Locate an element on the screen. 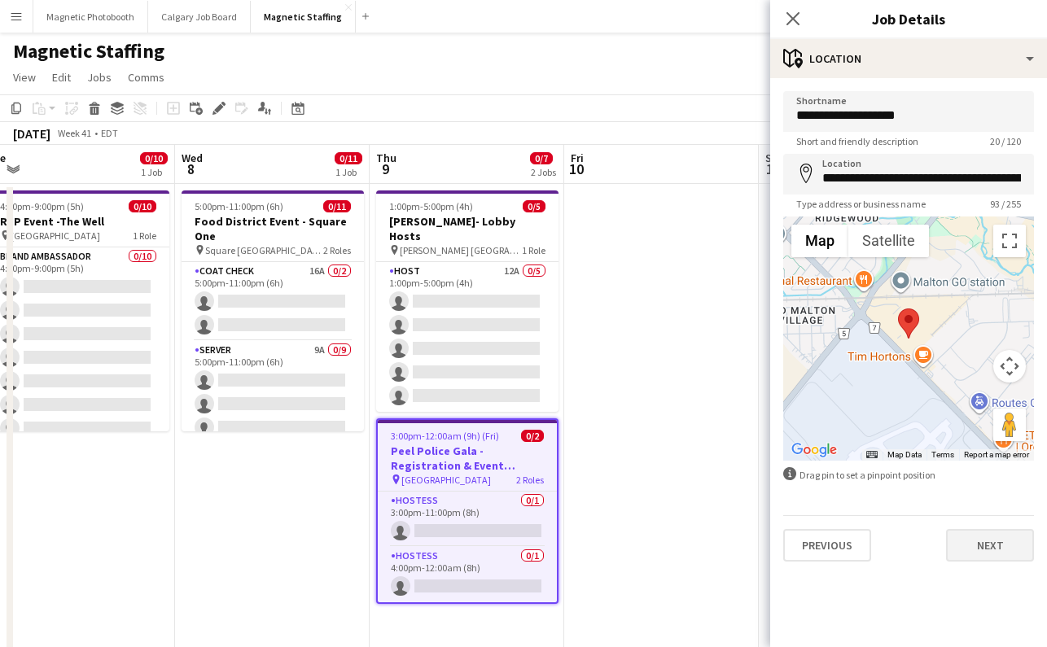 This screenshot has width=1047, height=647. button: Keyboard shortcuts is located at coordinates (872, 455).